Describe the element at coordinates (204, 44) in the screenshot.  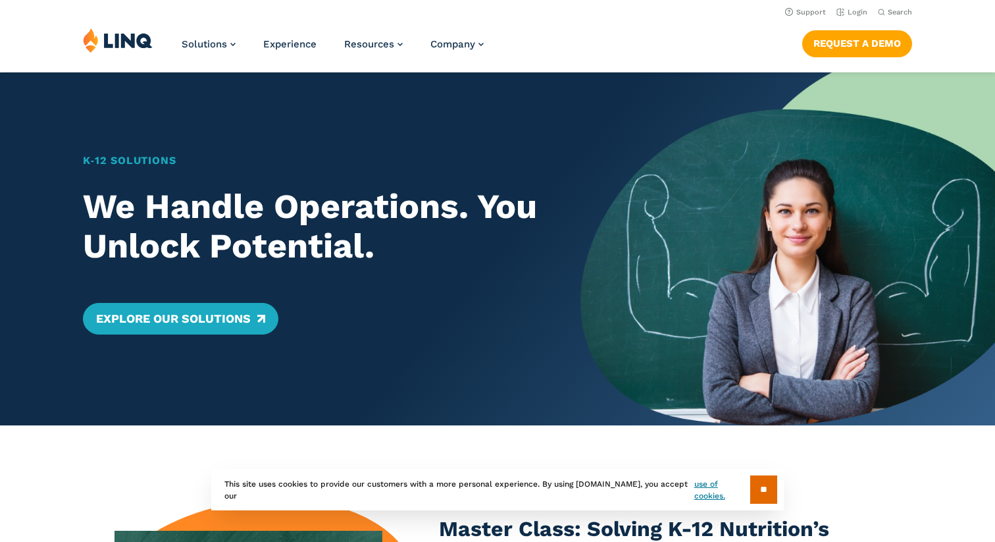
I see `span: Solutions` at that location.